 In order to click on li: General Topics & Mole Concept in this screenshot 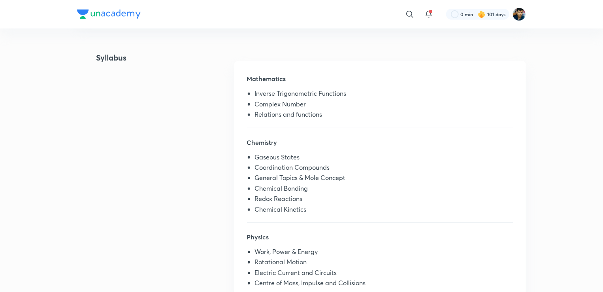, I will do `click(384, 179)`.